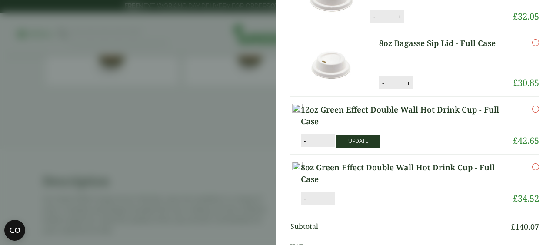  What do you see at coordinates (526, 16) in the screenshot?
I see `bdi: 32.05` at bounding box center [526, 16].